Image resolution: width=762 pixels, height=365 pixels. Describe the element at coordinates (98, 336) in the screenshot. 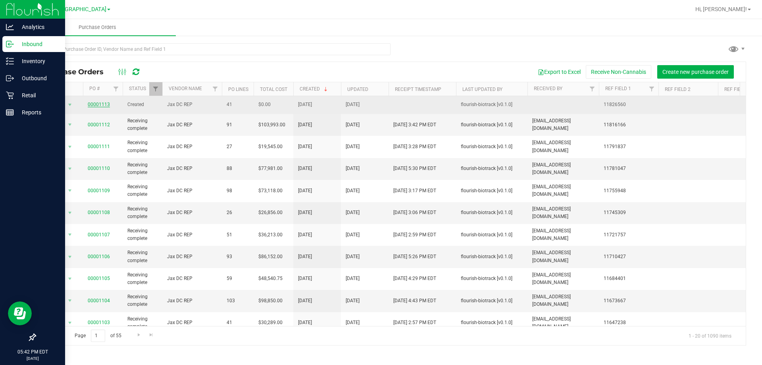

I see `input: 1` at that location.